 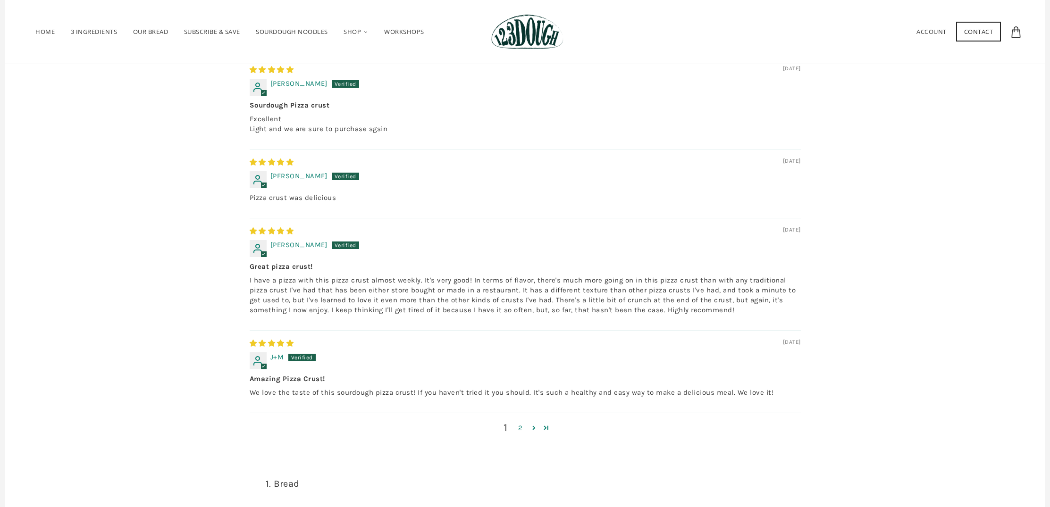 I want to click on span: 3 Ingredients, so click(x=94, y=32).